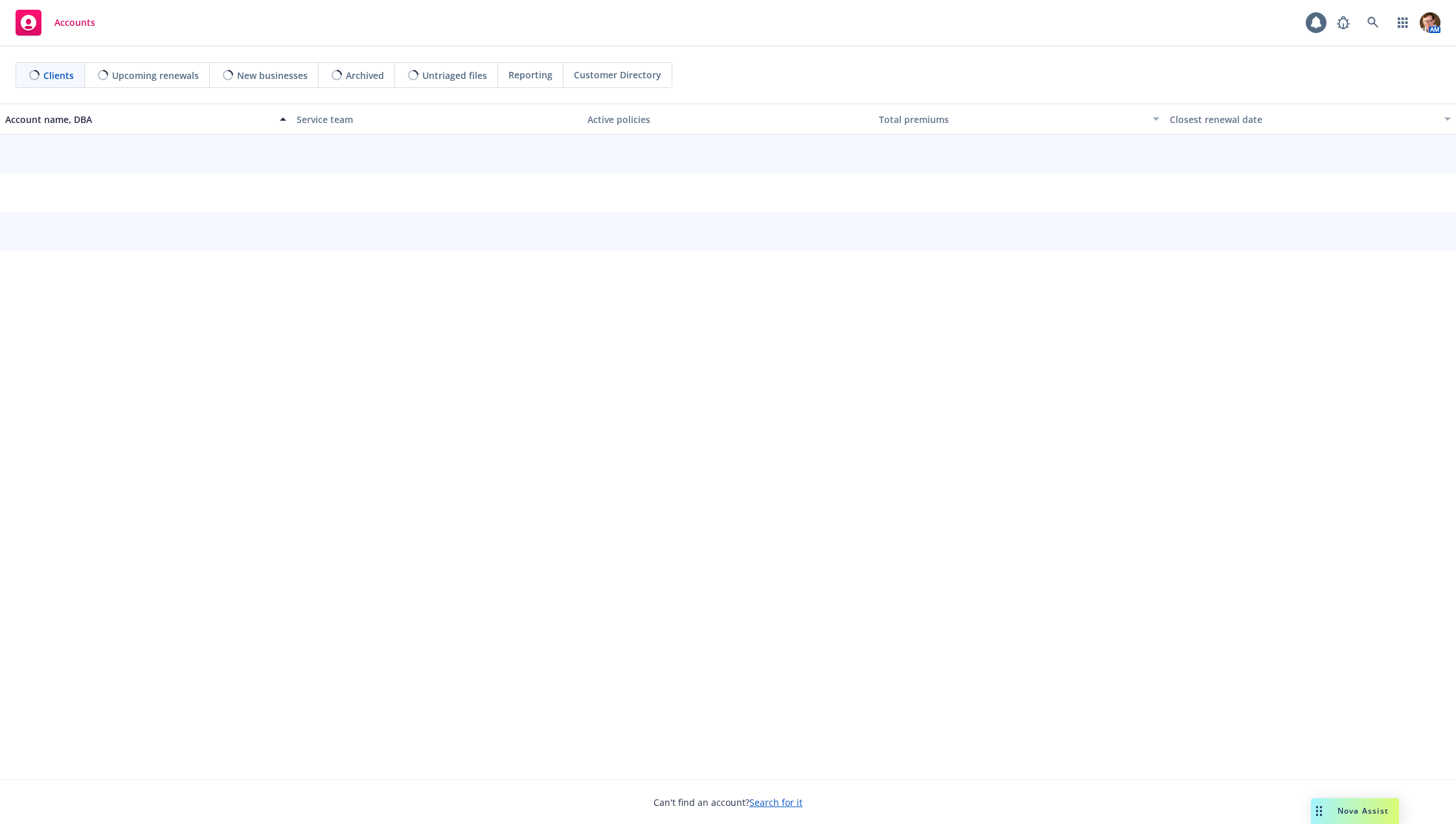  What do you see at coordinates (364, 75) in the screenshot?
I see `span: Archived` at bounding box center [364, 75].